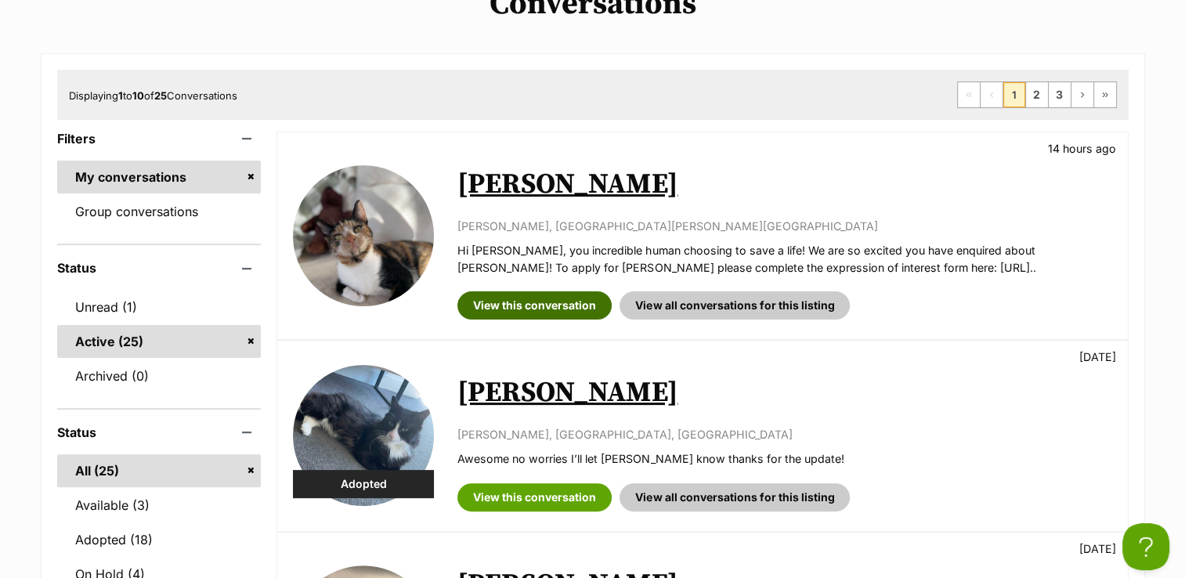  Describe the element at coordinates (1037, 95) in the screenshot. I see `a: Page 2` at that location.